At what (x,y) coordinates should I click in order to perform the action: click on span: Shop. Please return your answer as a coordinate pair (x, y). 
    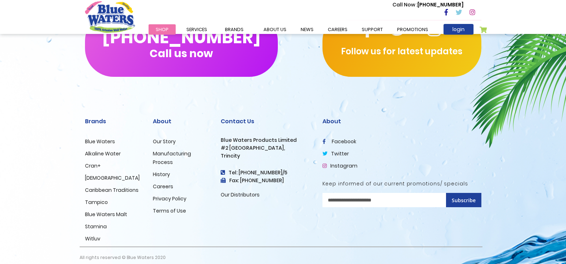
    Looking at the image, I should click on (162, 29).